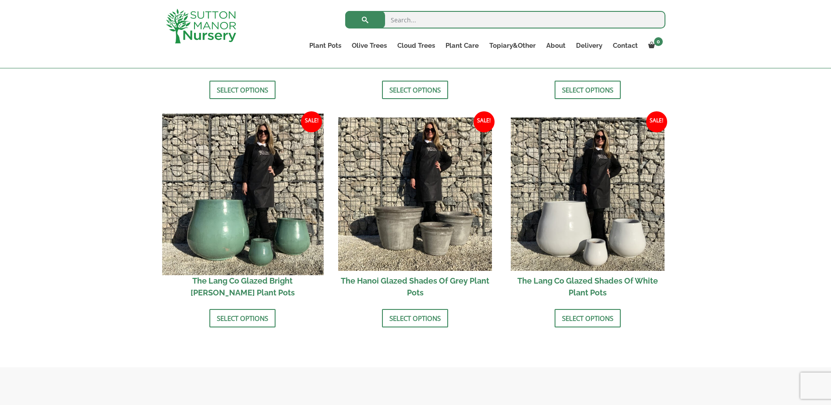  I want to click on h2: The Lang Co Glazed Shades Of White Plant Pots, so click(588, 287).